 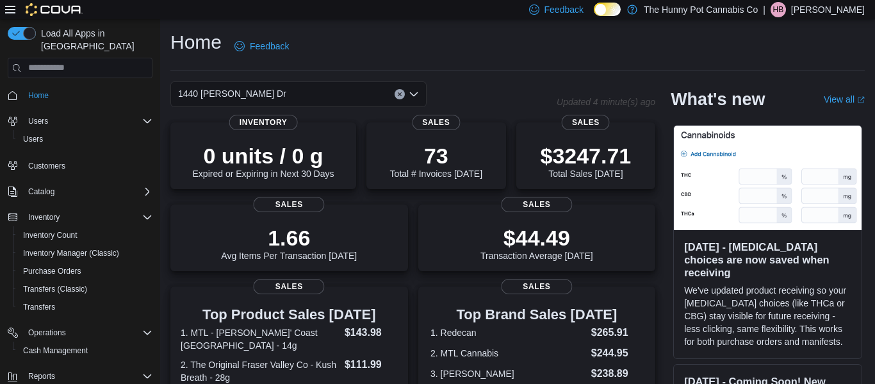 What do you see at coordinates (617, 353) in the screenshot?
I see `dd: $244.95` at bounding box center [617, 353].